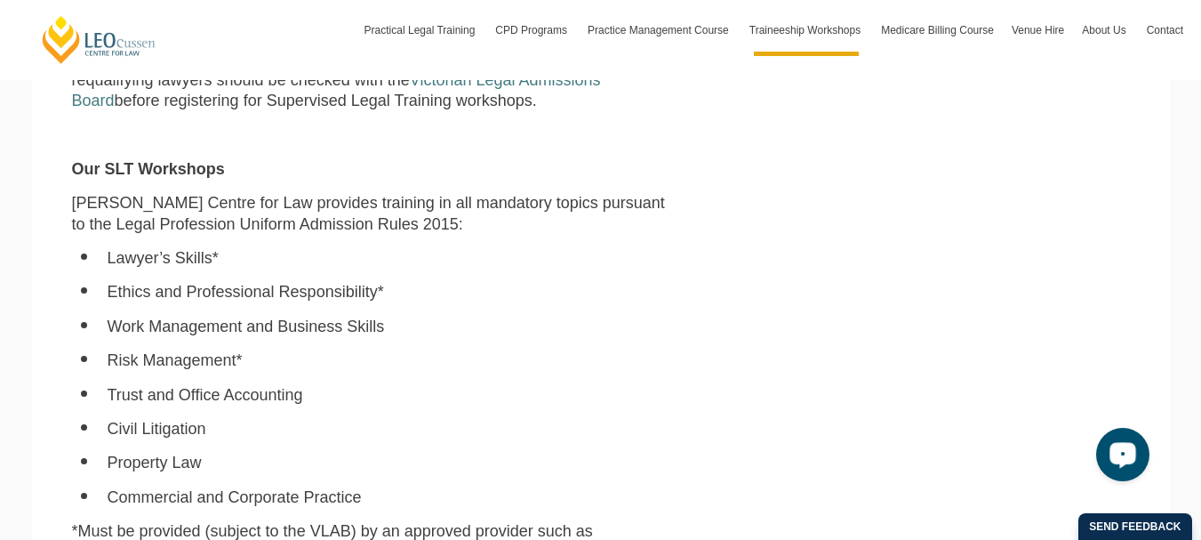  What do you see at coordinates (532, 30) in the screenshot?
I see `a: CPD Programs` at bounding box center [532, 30].